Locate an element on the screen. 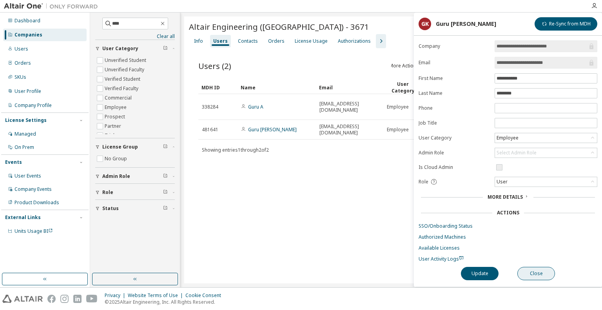 The image size is (602, 310). div: Authorizations is located at coordinates (354, 41).